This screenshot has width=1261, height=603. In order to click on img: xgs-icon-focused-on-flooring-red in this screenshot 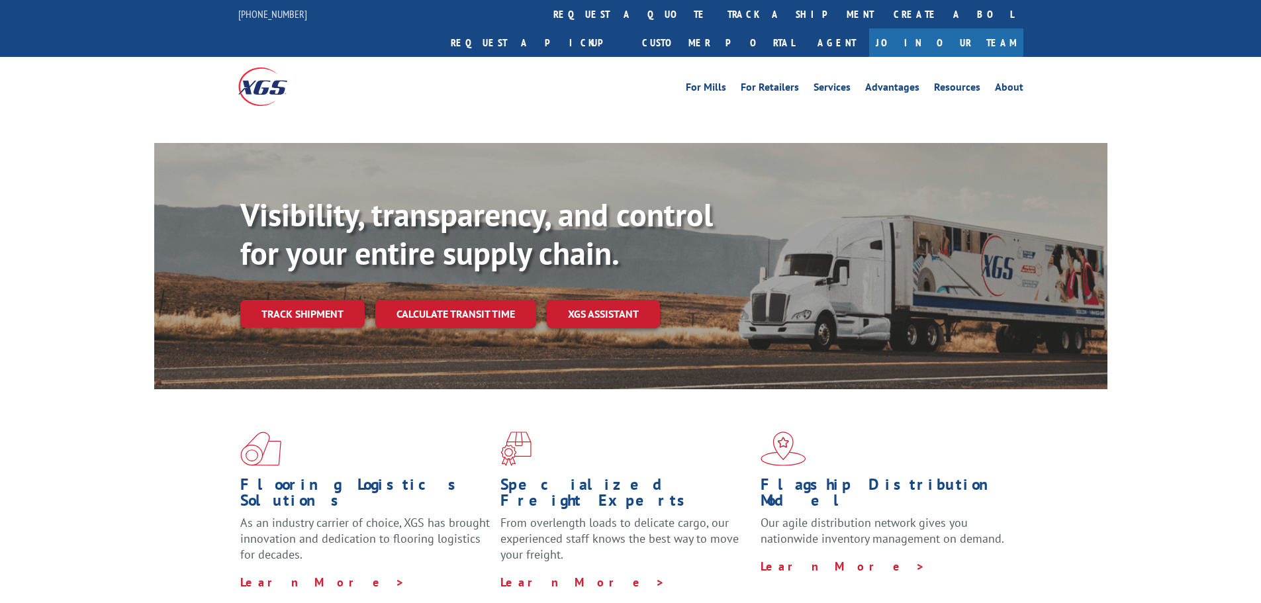, I will do `click(516, 449)`.